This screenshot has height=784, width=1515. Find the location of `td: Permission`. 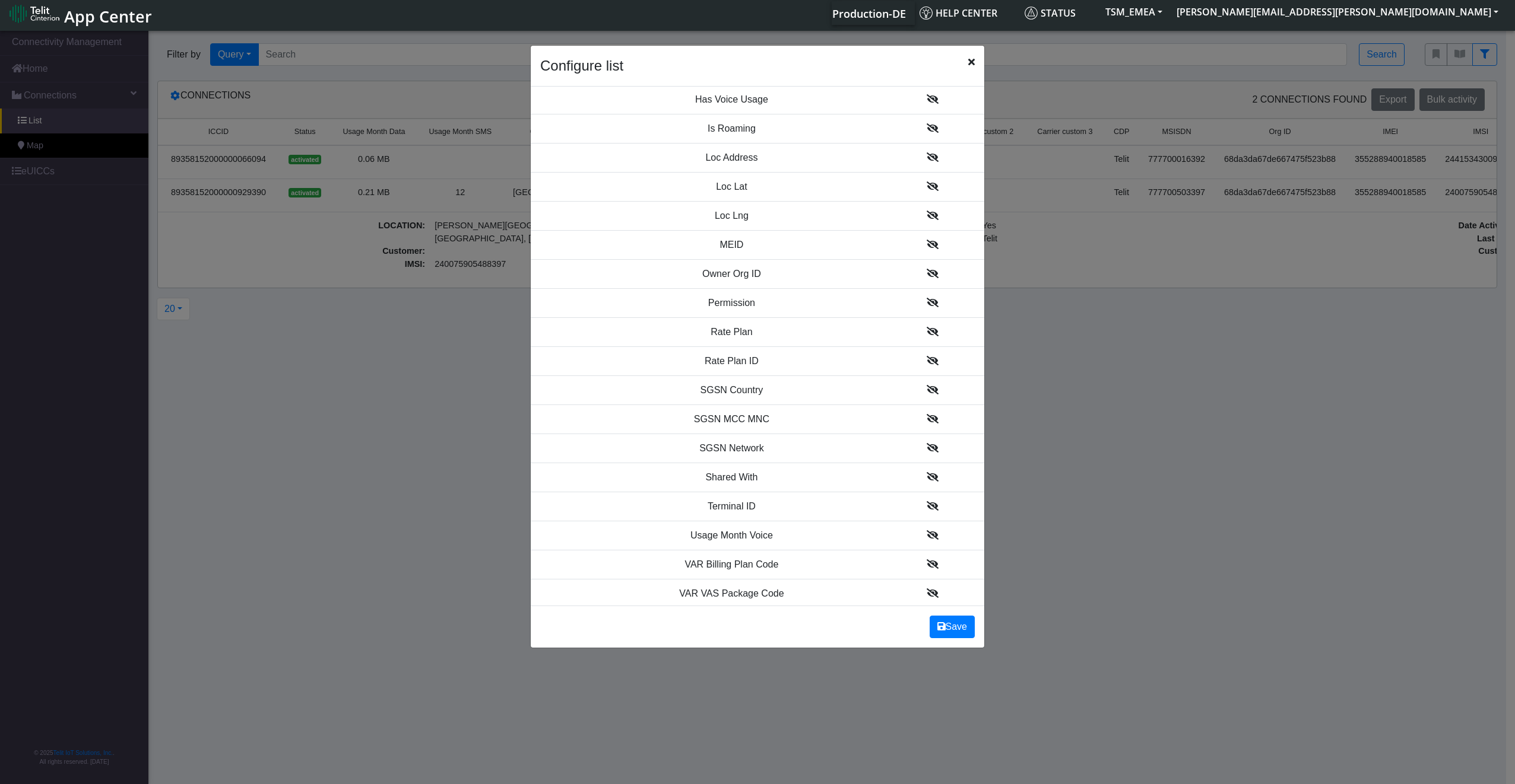

td: Permission is located at coordinates (732, 303).